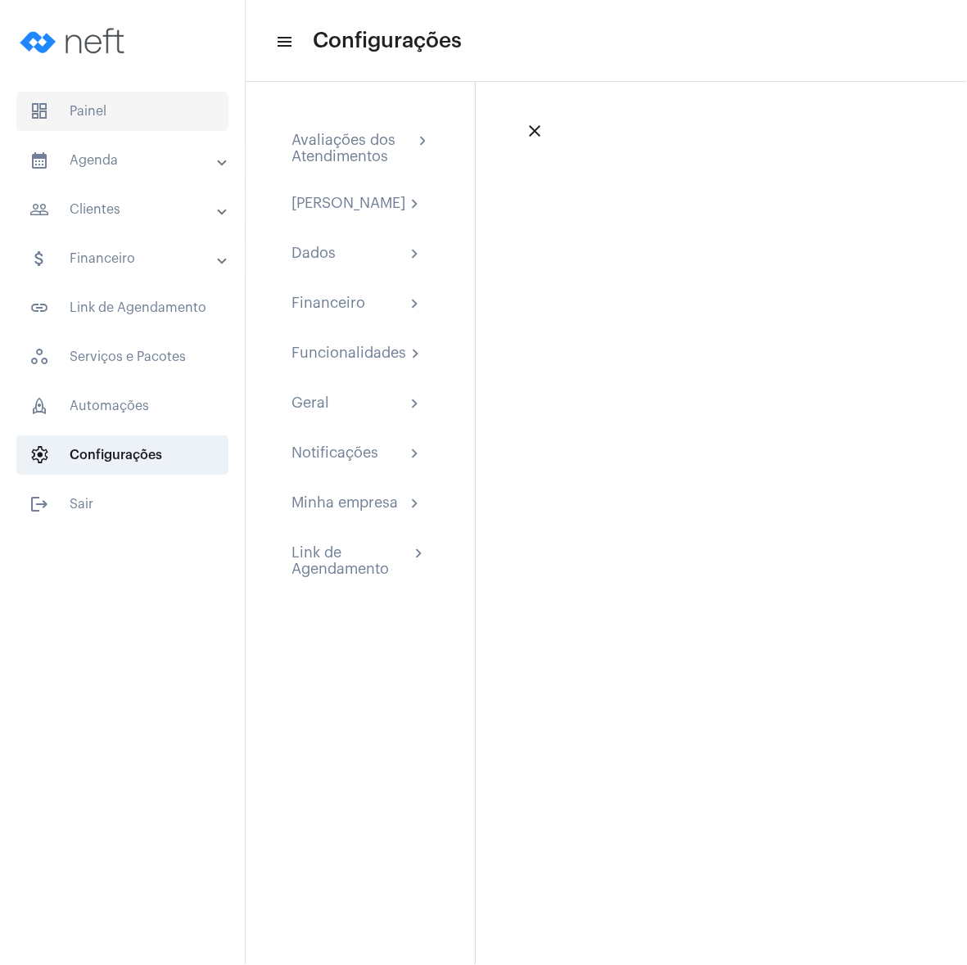 Image resolution: width=967 pixels, height=965 pixels. Describe the element at coordinates (124, 210) in the screenshot. I see `mat-panel-title: Clientes` at that location.